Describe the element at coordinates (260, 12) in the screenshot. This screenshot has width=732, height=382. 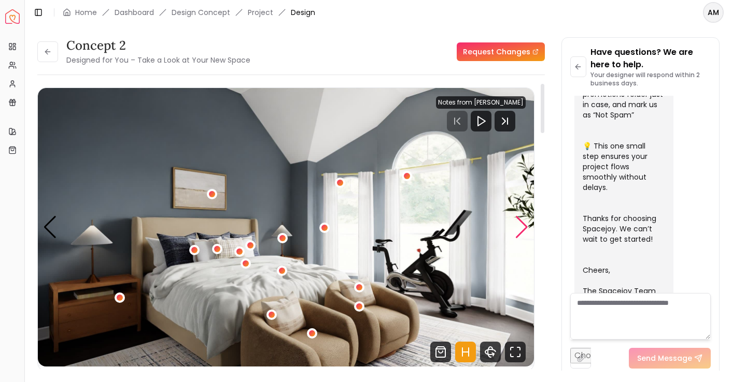
I see `a: Project` at that location.